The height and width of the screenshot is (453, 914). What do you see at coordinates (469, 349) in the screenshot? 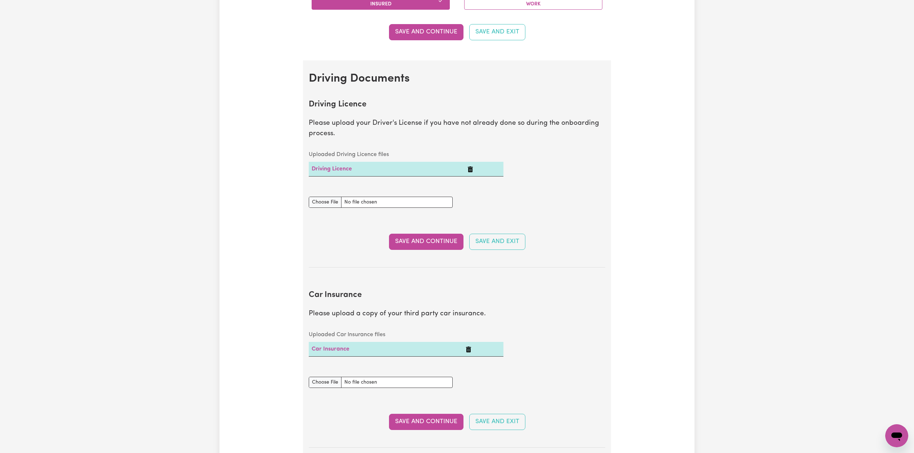
I see `button: Delete Car Insurance` at bounding box center [469, 349].